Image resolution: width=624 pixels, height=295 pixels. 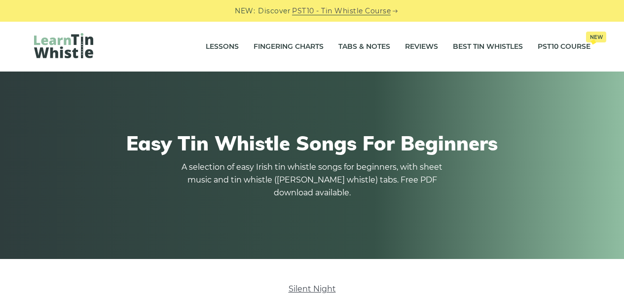 What do you see at coordinates (312, 180) in the screenshot?
I see `p: A selection of easy Irish tin whistle songs for beginners, with sheet music and tin whistle ([PER...` at bounding box center [312, 180].